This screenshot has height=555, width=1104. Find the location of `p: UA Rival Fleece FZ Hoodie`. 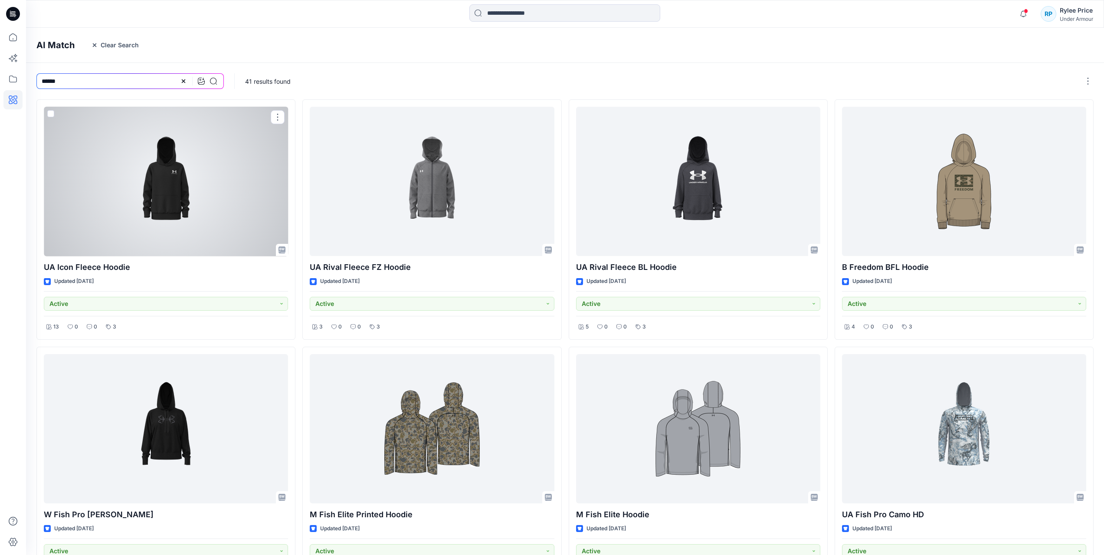

p: UA Rival Fleece FZ Hoodie is located at coordinates (432, 267).